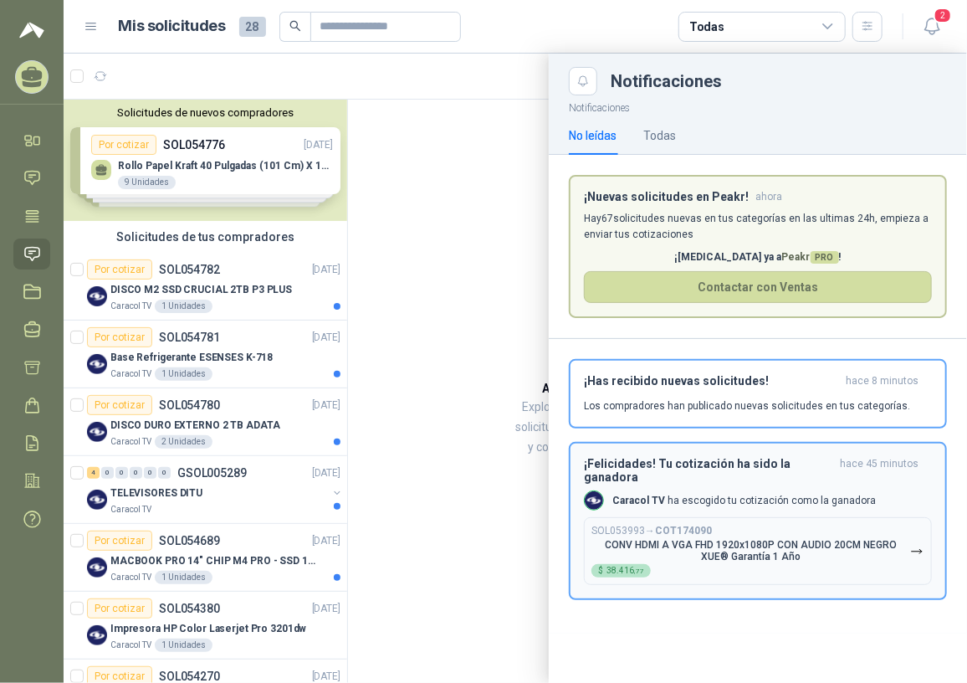 The width and height of the screenshot is (967, 683). I want to click on button: 2, so click(932, 27).